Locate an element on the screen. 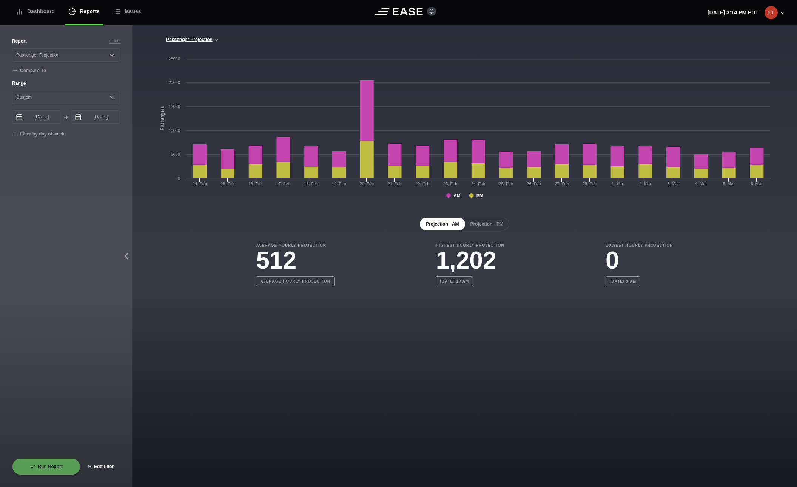 The height and width of the screenshot is (487, 797). tspan: 17. Feb is located at coordinates (283, 184).